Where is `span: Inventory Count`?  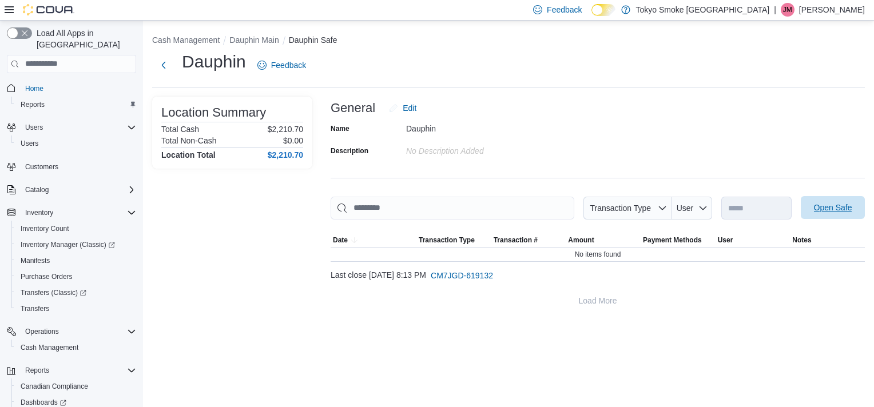 span: Inventory Count is located at coordinates (45, 229).